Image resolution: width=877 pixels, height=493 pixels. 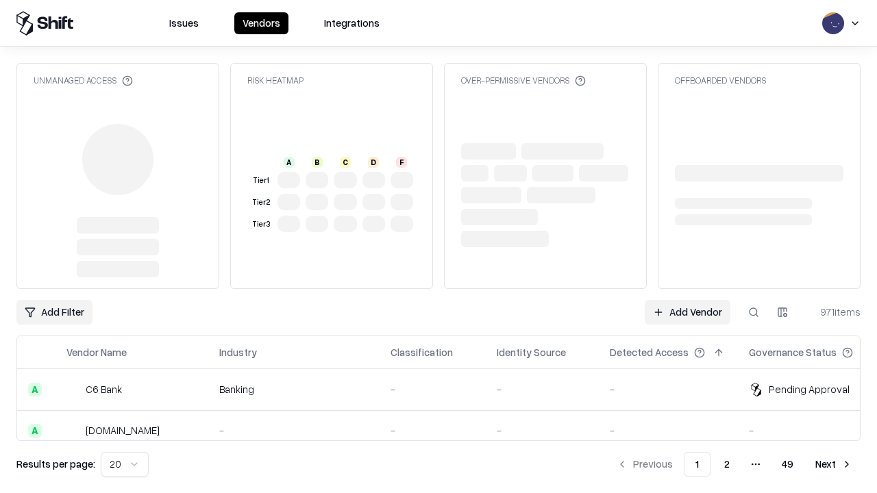 I want to click on button: Add Filter, so click(x=54, y=312).